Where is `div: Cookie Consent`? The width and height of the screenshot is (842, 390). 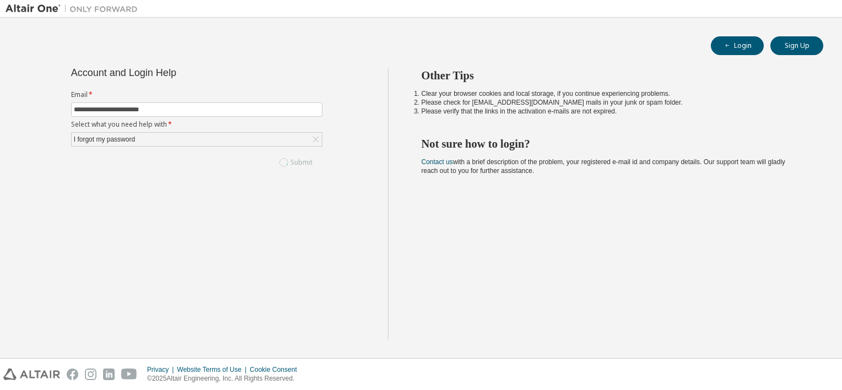 div: Cookie Consent is located at coordinates (276, 370).